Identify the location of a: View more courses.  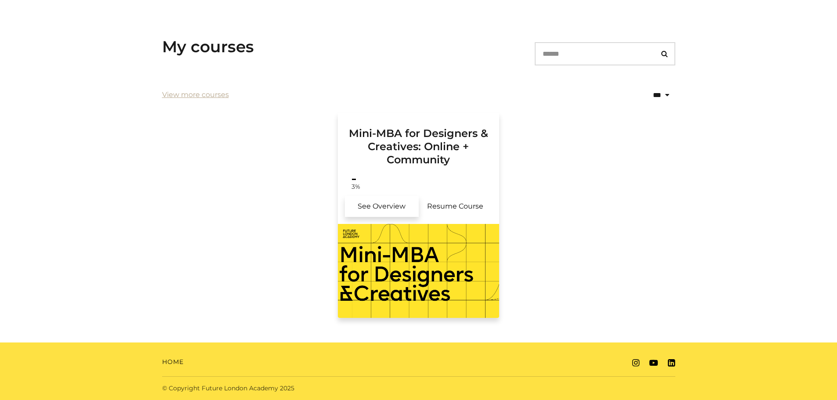
(195, 95).